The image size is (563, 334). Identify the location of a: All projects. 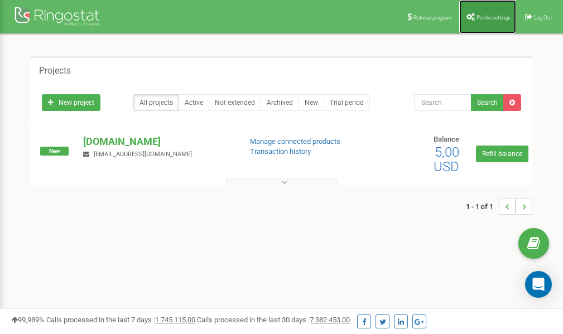
(156, 103).